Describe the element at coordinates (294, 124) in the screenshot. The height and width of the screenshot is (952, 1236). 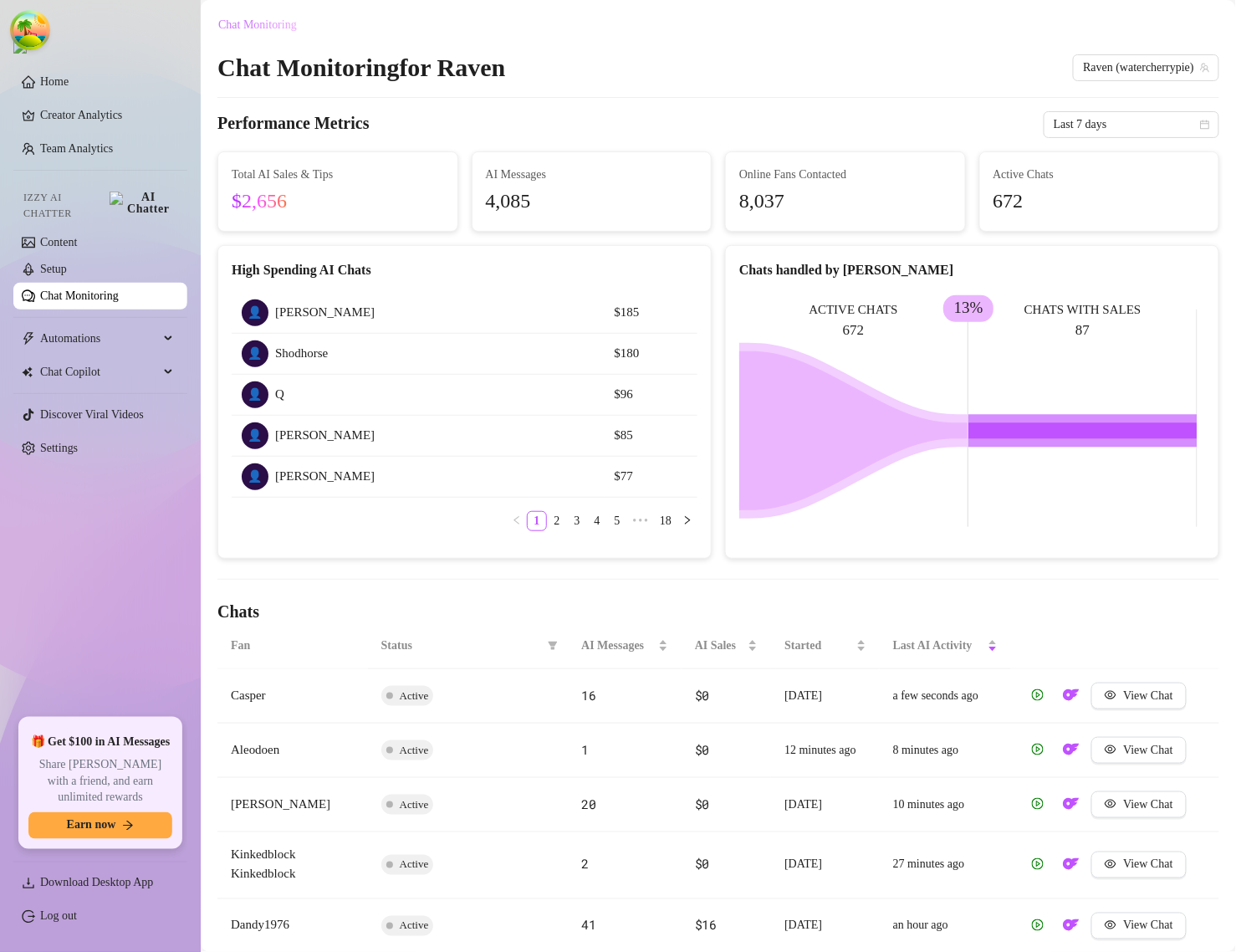
I see `h4: Performance Metrics` at that location.